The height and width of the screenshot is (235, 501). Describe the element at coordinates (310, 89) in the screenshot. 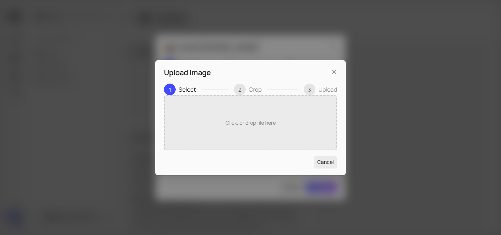

I see `span: 3` at that location.